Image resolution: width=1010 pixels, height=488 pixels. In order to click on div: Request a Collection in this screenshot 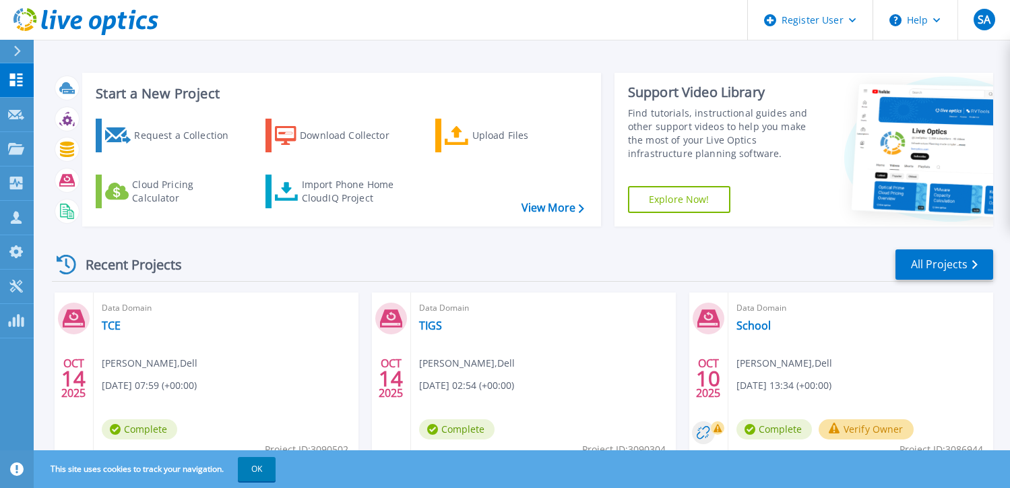, I will do `click(188, 135)`.